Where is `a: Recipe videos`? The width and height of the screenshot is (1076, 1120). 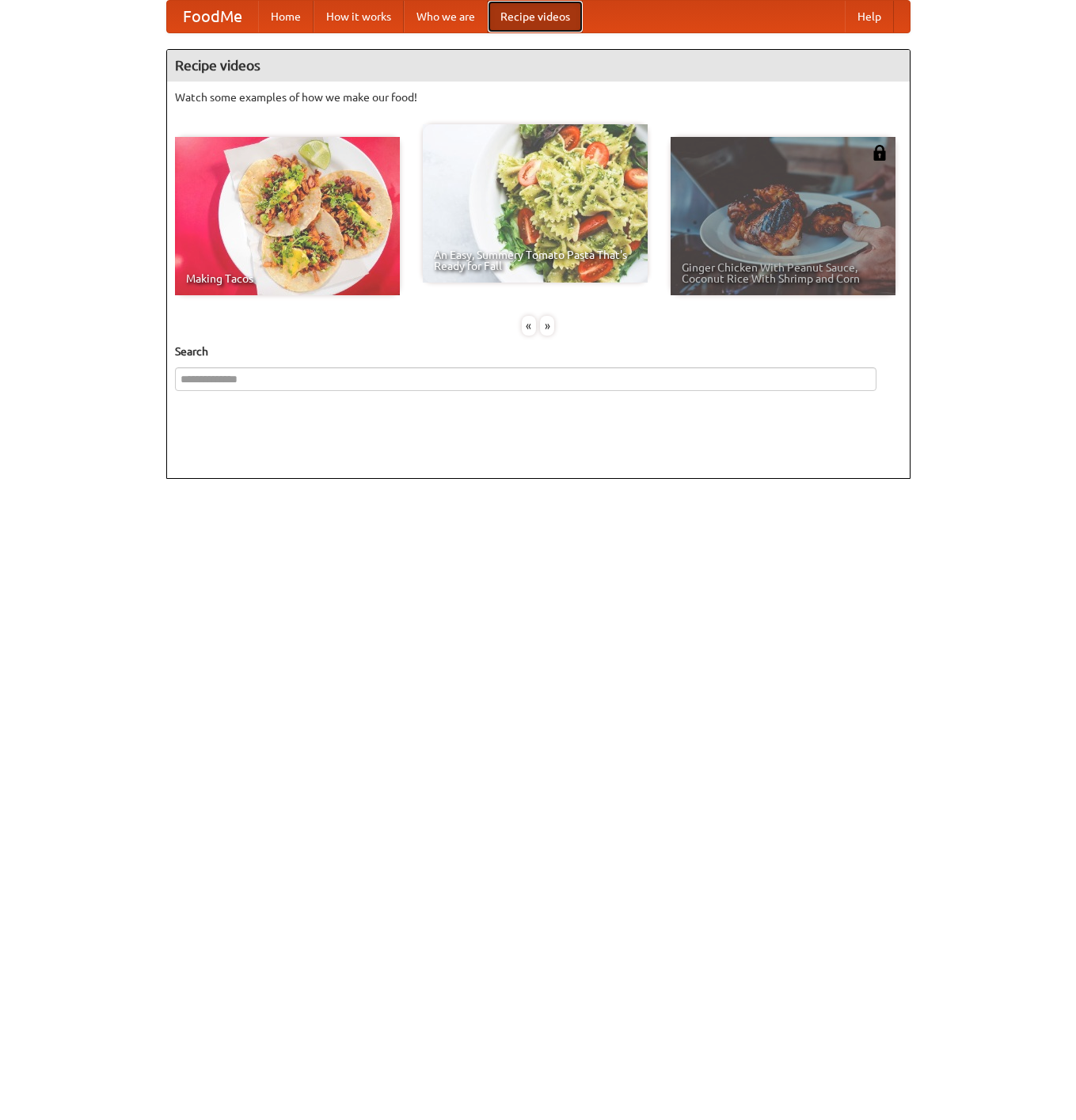
a: Recipe videos is located at coordinates (535, 17).